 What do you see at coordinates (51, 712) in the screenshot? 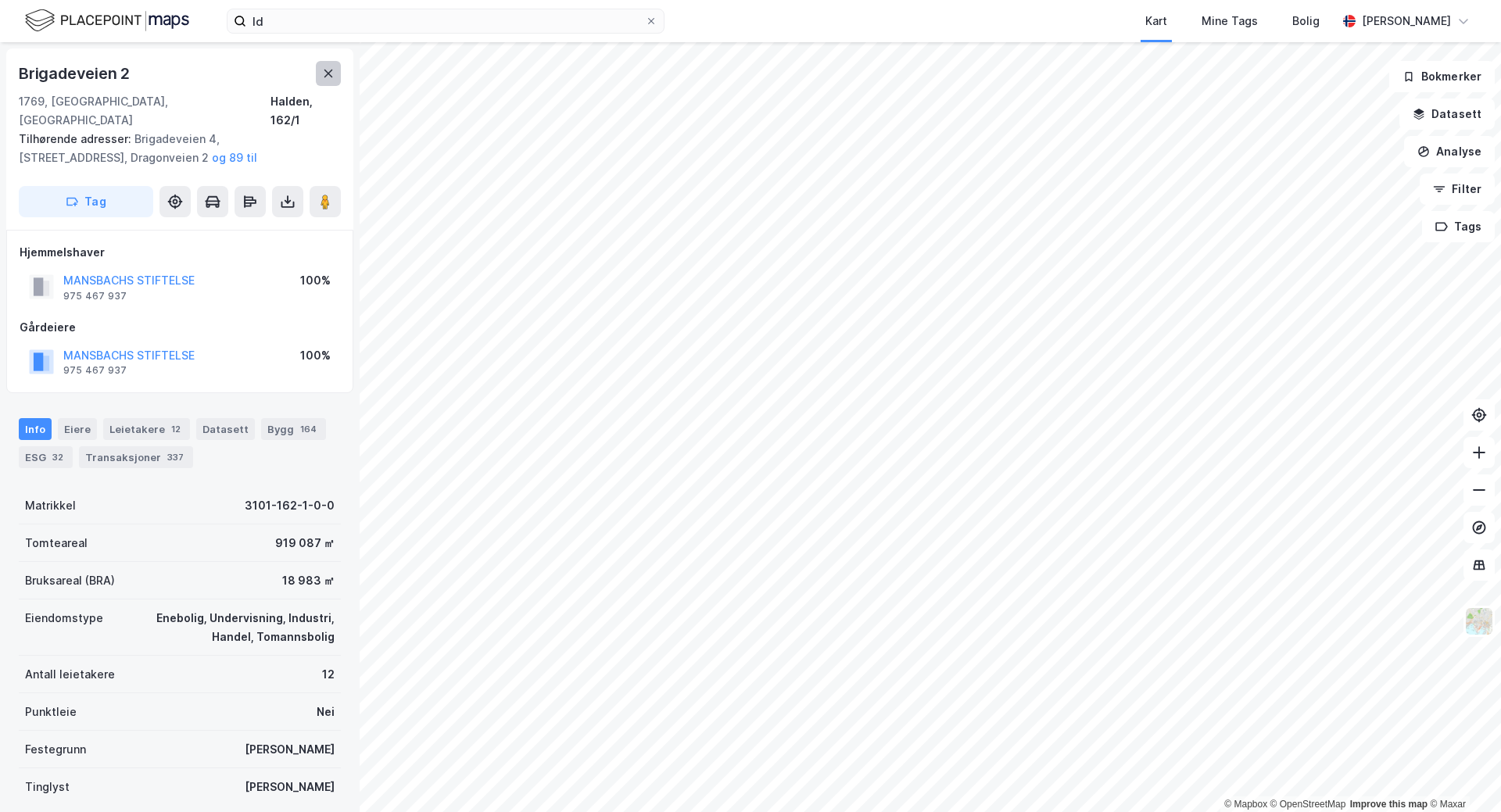
I see `div: Punktleie` at bounding box center [51, 712].